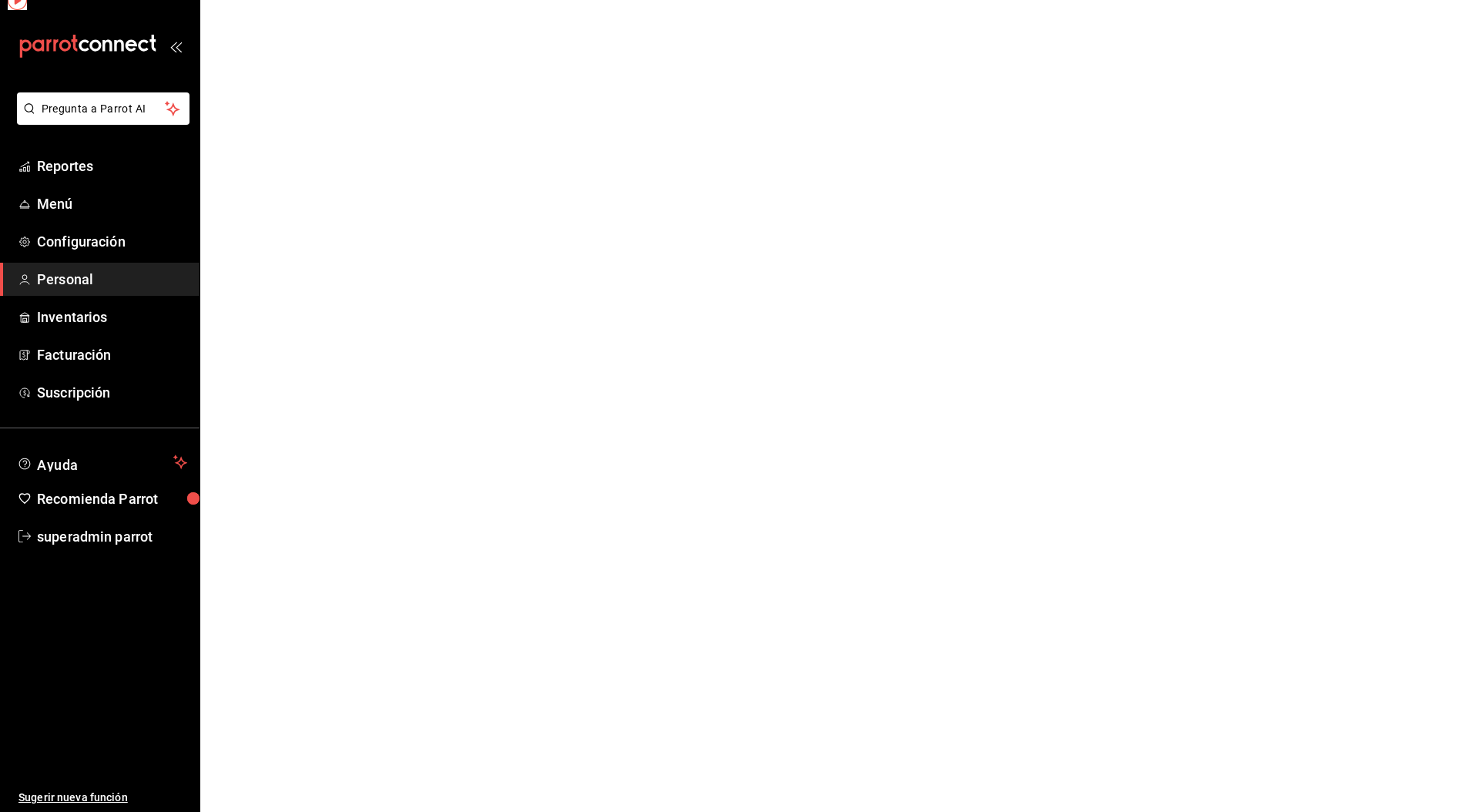 This screenshot has height=812, width=1479. Describe the element at coordinates (103, 109) in the screenshot. I see `span: Pregunta a Parrot AI` at that location.